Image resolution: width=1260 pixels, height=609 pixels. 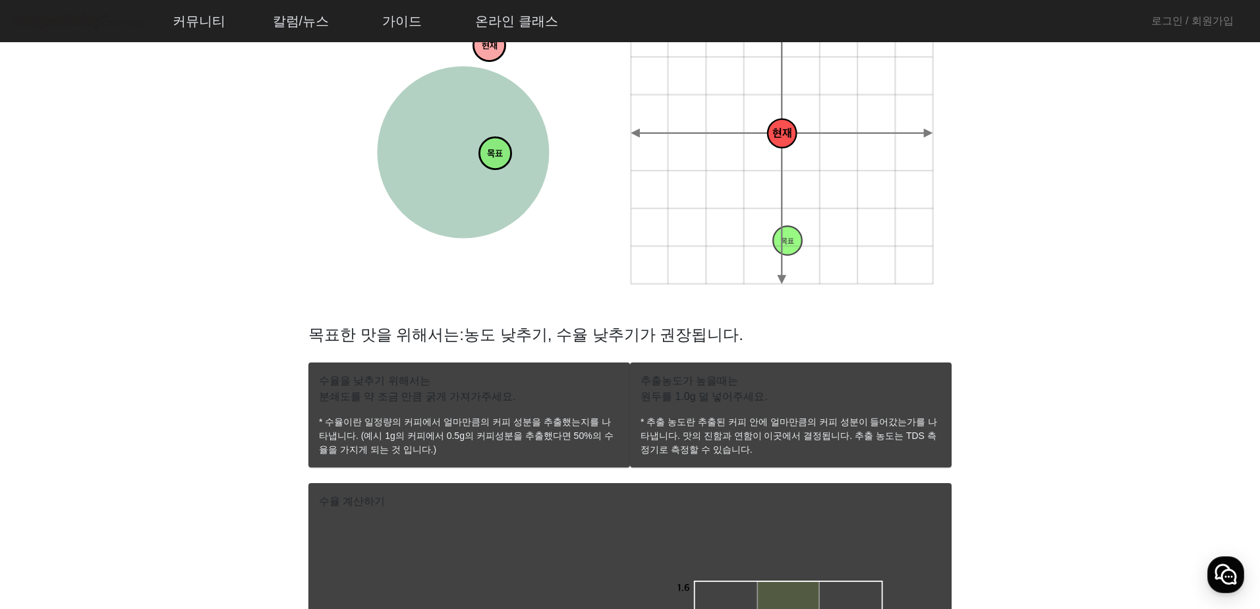 What do you see at coordinates (630, 502) in the screenshot?
I see `p: 수율 계산하기` at bounding box center [630, 502].